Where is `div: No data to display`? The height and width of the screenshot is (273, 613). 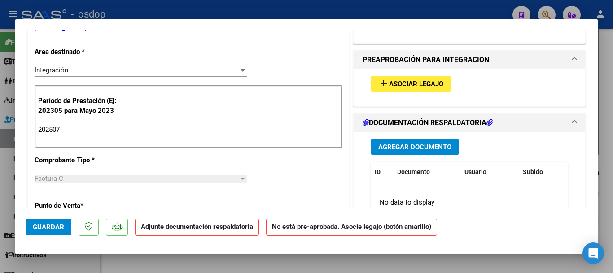 div: No data to display is located at coordinates (468, 202).